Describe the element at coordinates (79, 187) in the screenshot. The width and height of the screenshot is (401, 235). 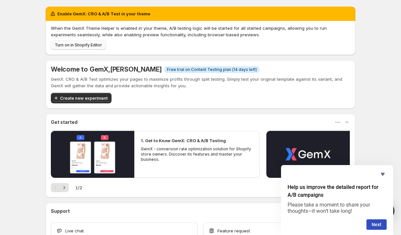
I see `span: 1 / 2` at that location.